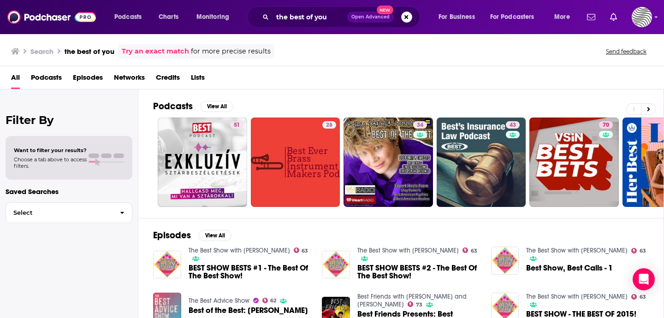 The height and width of the screenshot is (318, 664). What do you see at coordinates (88, 79) in the screenshot?
I see `span: Episodes` at bounding box center [88, 79].